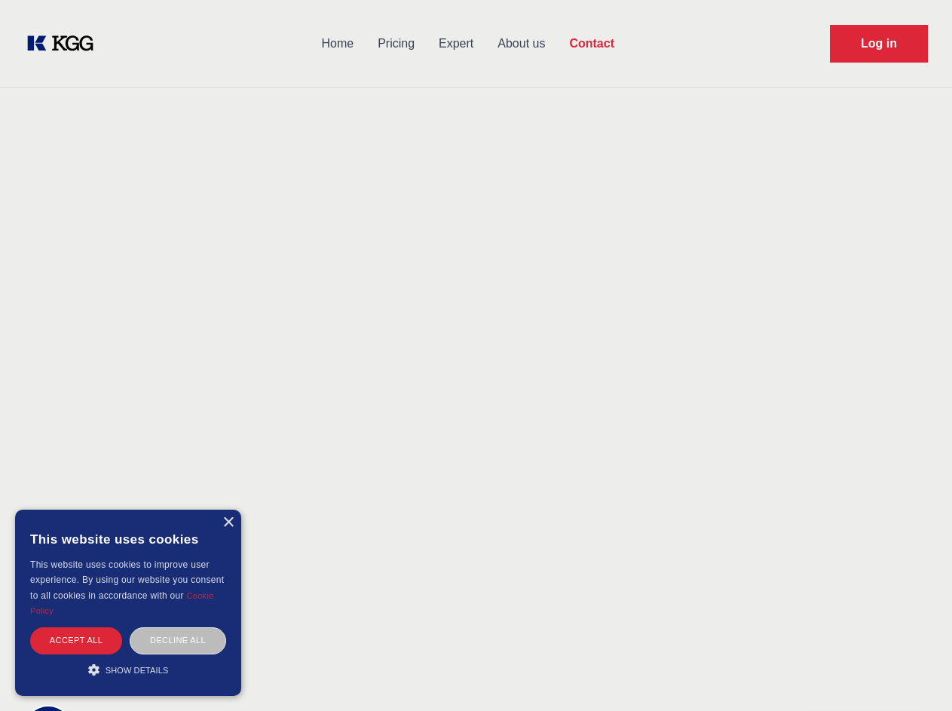 The image size is (952, 711). What do you see at coordinates (456, 44) in the screenshot?
I see `a: Expert` at bounding box center [456, 44].